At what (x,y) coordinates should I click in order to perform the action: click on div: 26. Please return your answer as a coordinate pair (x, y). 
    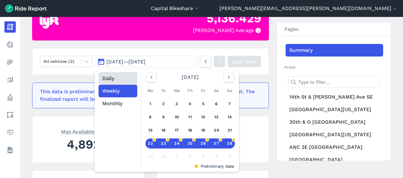
    Looking at the image, I should click on (203, 144).